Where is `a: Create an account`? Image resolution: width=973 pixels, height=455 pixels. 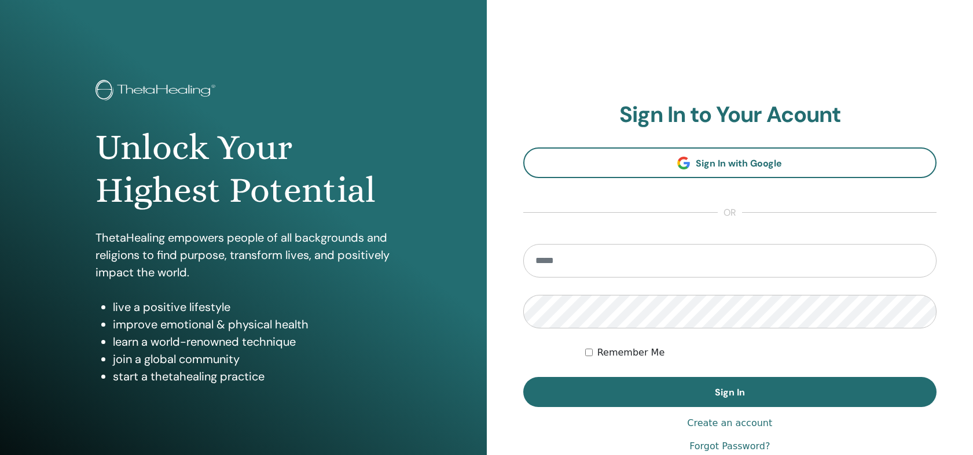 a: Create an account is located at coordinates (729, 424).